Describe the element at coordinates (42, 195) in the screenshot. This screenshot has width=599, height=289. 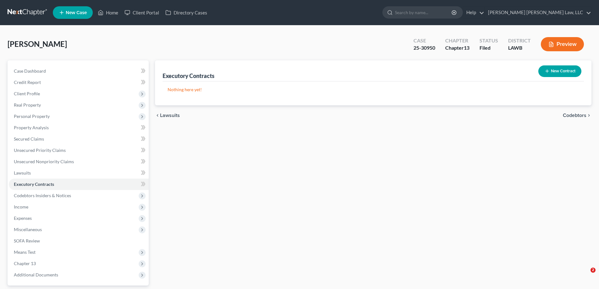
I see `span: Codebtors Insiders & Notices` at that location.